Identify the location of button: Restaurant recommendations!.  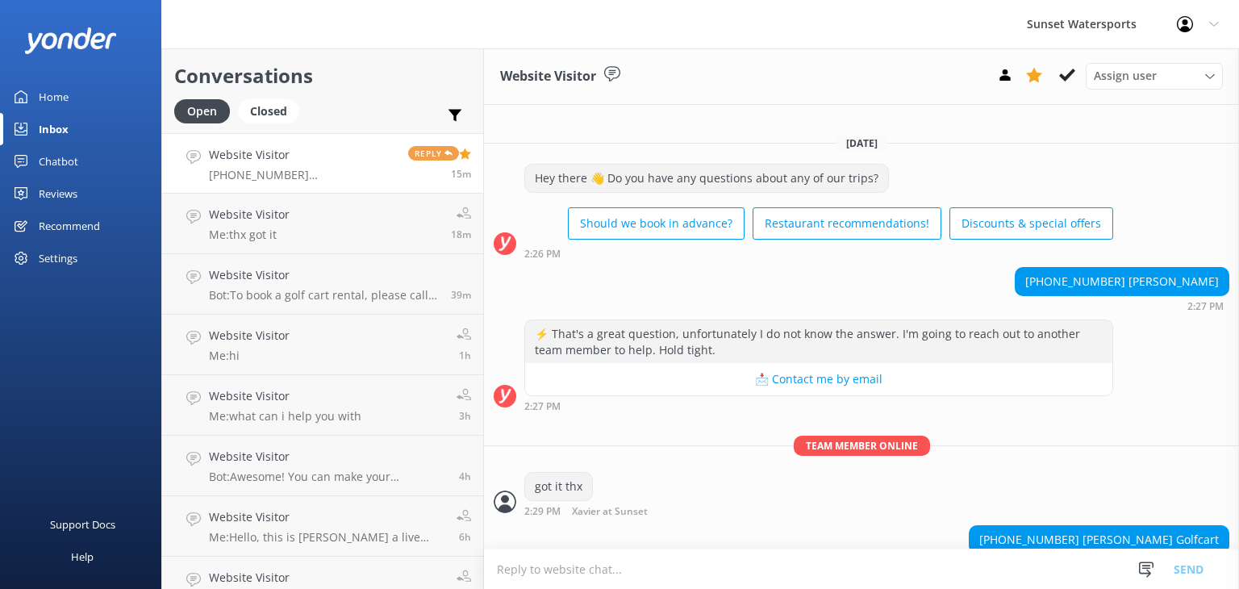
(847, 223).